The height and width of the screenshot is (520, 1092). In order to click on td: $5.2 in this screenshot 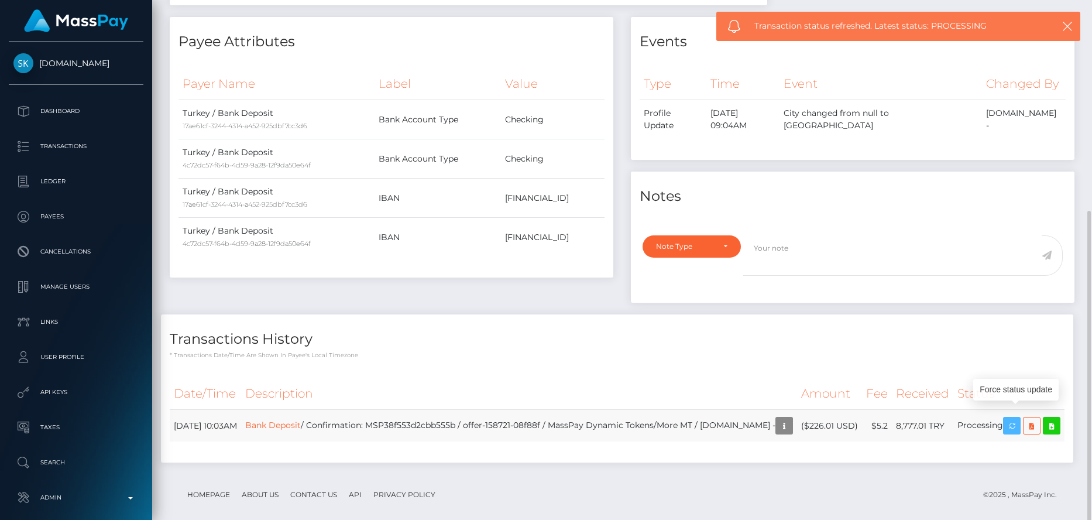, I will do `click(877, 425)`.